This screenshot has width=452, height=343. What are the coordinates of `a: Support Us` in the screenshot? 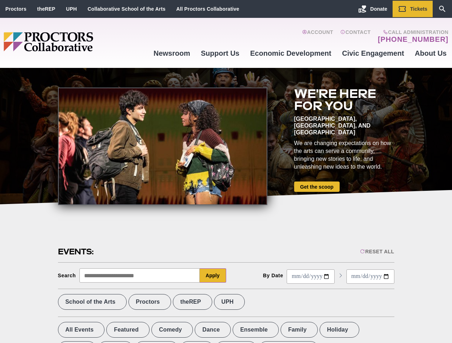 It's located at (220, 53).